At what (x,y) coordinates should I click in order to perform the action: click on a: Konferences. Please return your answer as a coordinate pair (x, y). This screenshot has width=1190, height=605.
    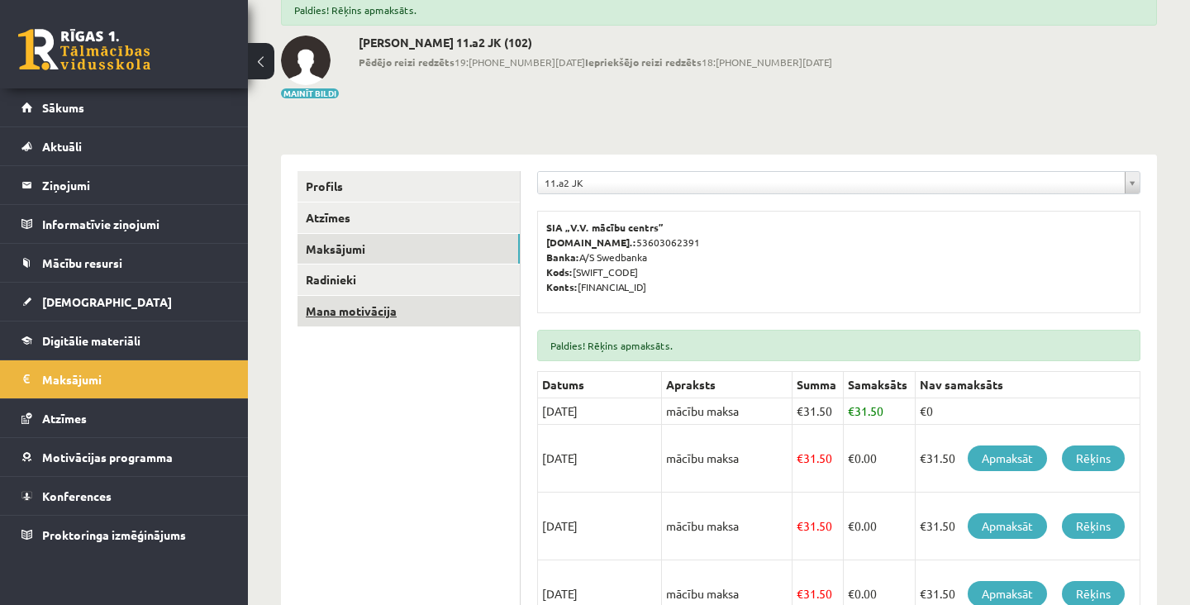
    Looking at the image, I should click on (124, 496).